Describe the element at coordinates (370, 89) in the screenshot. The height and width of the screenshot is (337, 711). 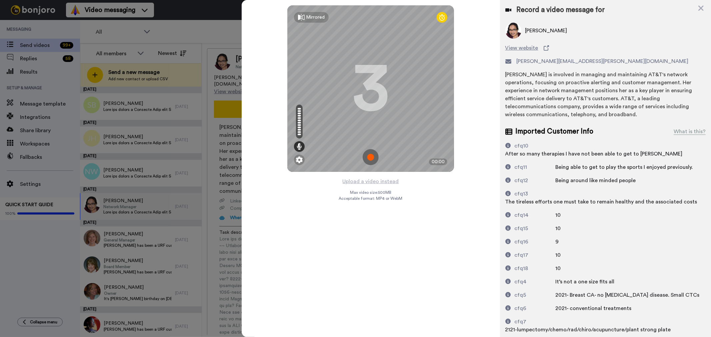
I see `div: 3` at that location.